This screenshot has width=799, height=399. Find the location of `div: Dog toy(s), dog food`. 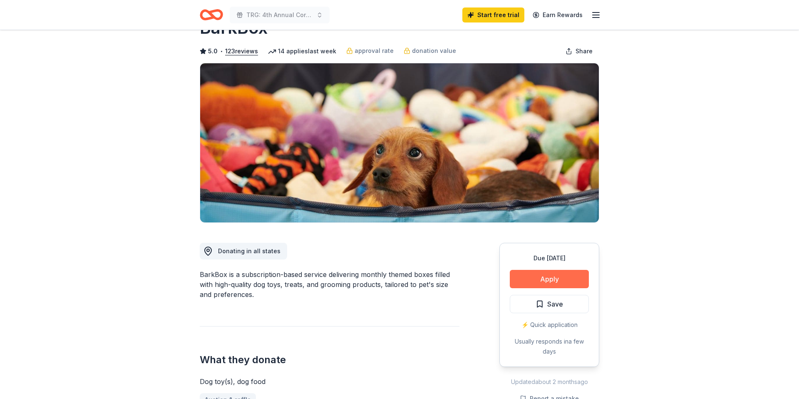

div: Dog toy(s), dog food is located at coordinates (330, 381).